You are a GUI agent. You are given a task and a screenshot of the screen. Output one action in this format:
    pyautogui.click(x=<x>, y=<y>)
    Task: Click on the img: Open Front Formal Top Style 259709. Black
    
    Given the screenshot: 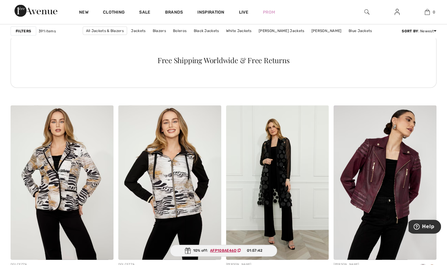 What is the action you would take?
    pyautogui.click(x=277, y=182)
    